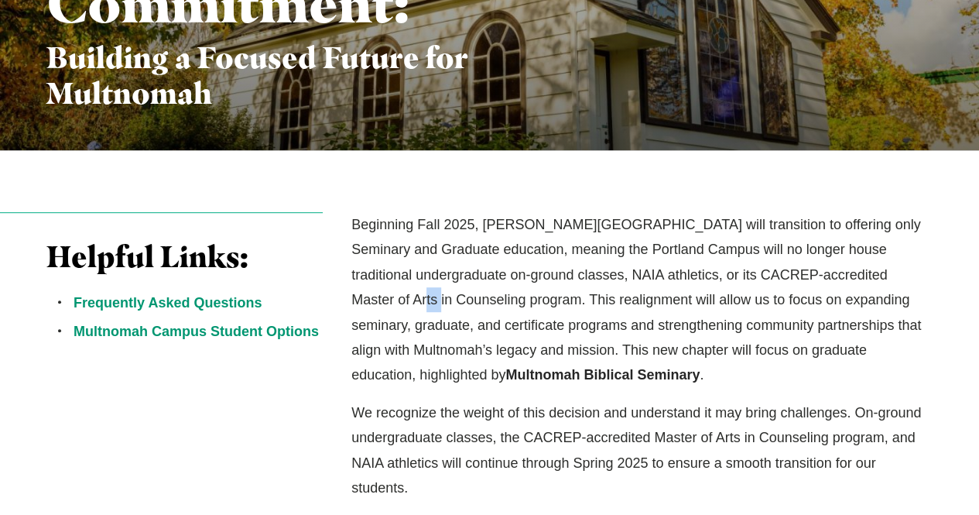  Describe the element at coordinates (184, 257) in the screenshot. I see `h3: Helpful Links:` at that location.